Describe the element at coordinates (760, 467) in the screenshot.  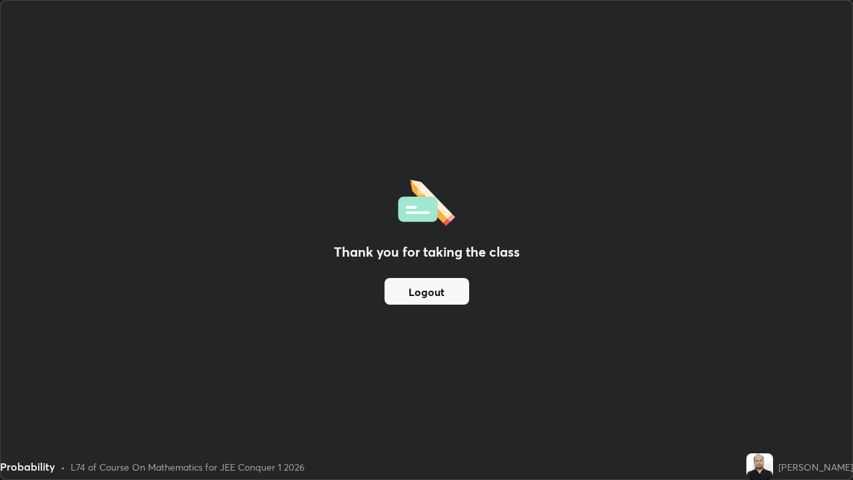
I see `img: 83f50dee00534478af7b78a8c624c472.jpg` at that location.